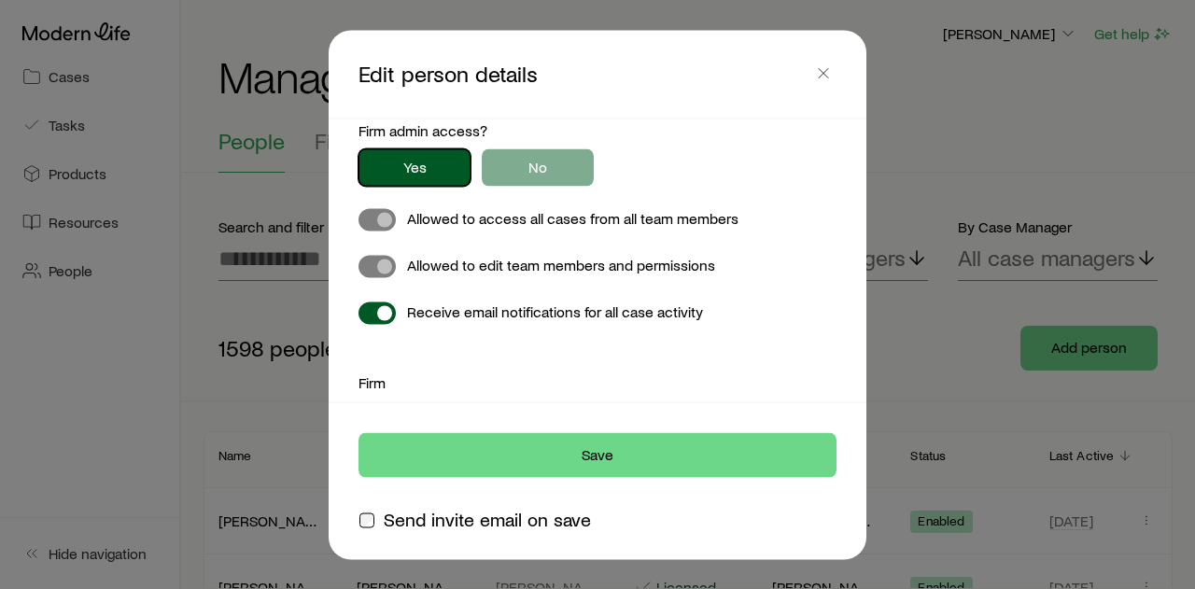 Image resolution: width=1195 pixels, height=589 pixels. Describe the element at coordinates (597, 454) in the screenshot. I see `button: Save` at that location.